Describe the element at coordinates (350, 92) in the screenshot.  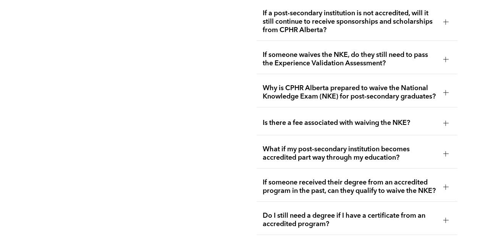
I see `span: Why is CPHR Alberta prepared to waive the National Knowledge Exam (NKE) for post-secondary gradua...` at that location.